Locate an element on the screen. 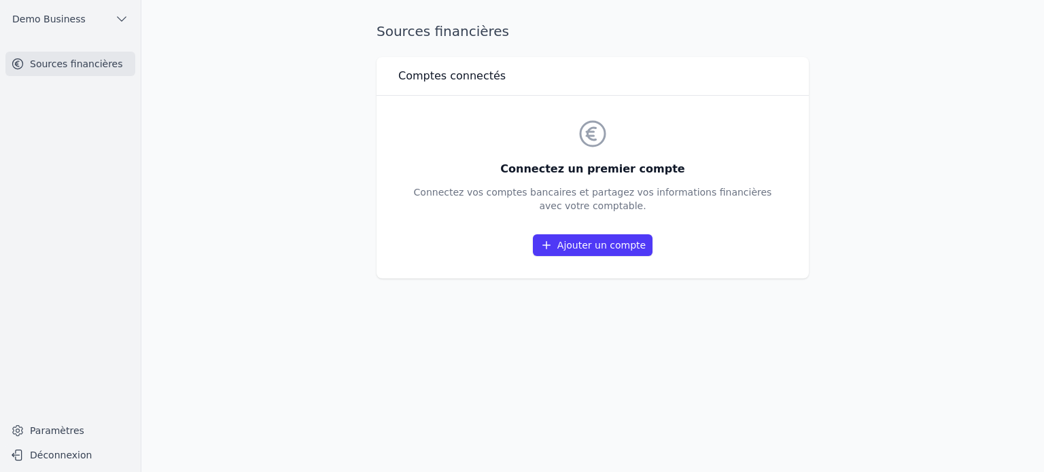  h3: Connectez un premier compte is located at coordinates (592, 169).